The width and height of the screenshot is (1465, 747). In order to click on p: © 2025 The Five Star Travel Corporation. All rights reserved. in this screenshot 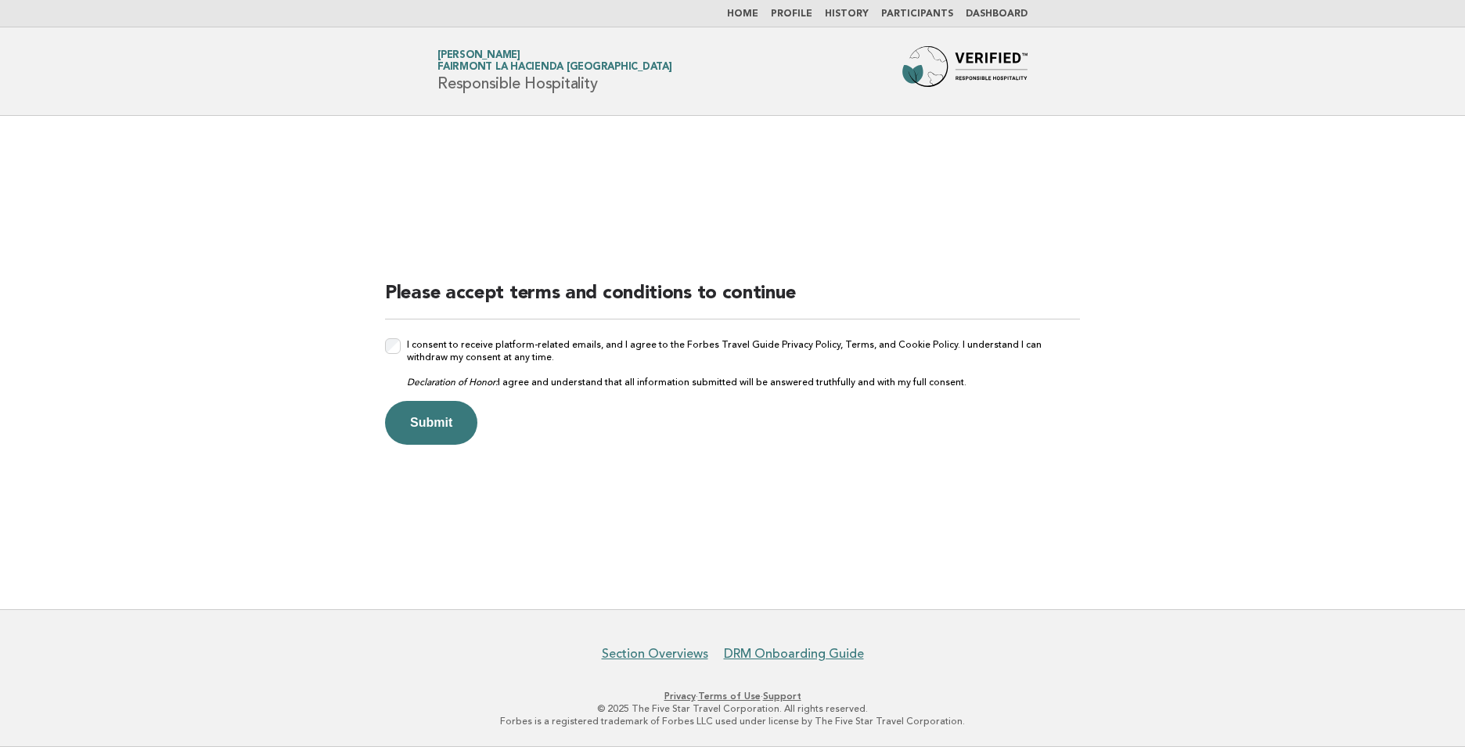, I will do `click(732, 708)`.